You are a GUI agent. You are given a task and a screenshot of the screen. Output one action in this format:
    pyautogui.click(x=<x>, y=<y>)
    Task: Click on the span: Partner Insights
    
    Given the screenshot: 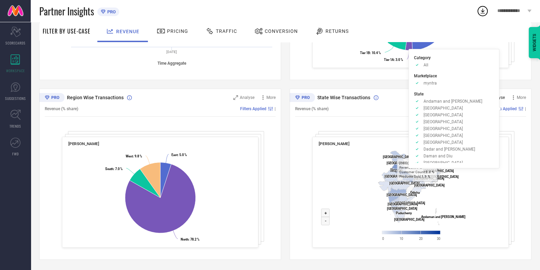 What is the action you would take?
    pyautogui.click(x=67, y=11)
    